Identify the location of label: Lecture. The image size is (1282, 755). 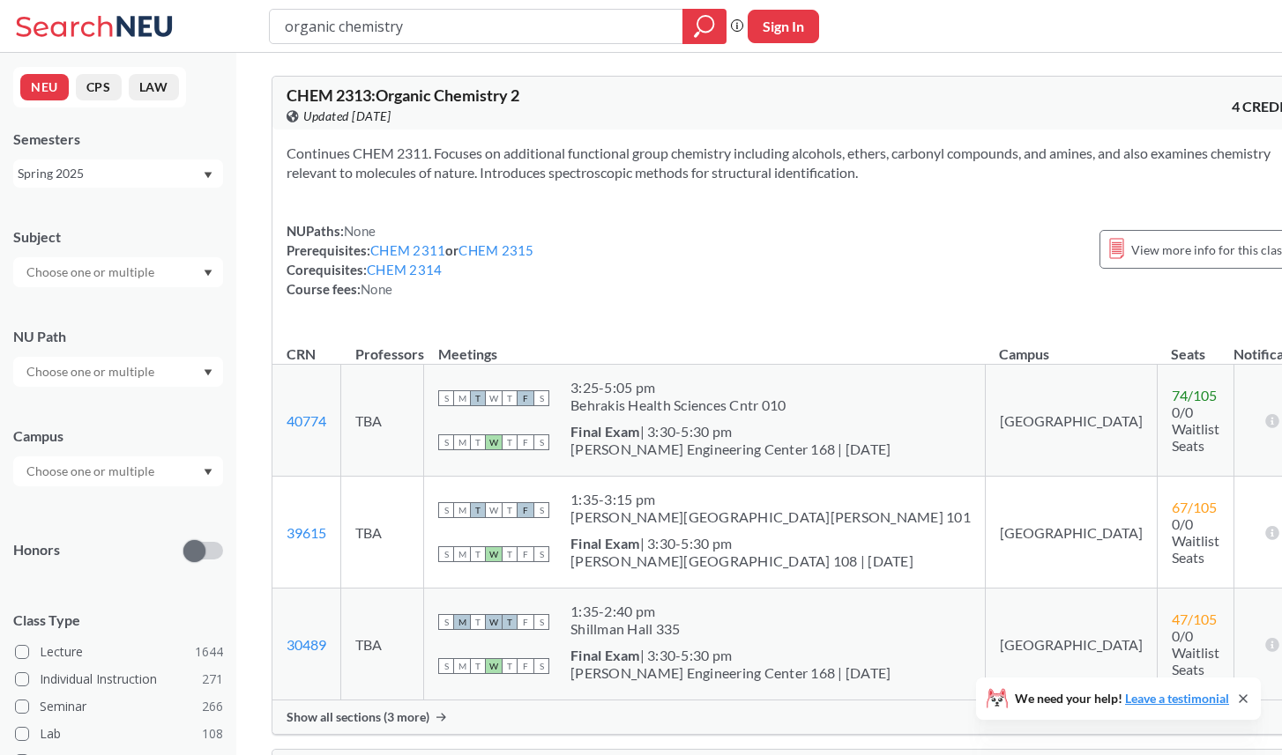
(119, 652).